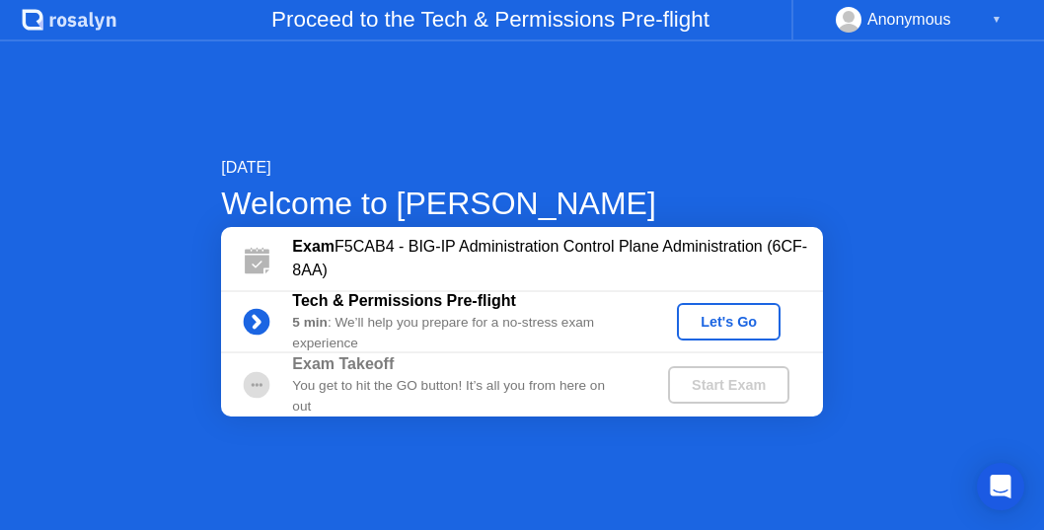 The image size is (1044, 530). Describe the element at coordinates (728, 385) in the screenshot. I see `div: Start Exam` at that location.